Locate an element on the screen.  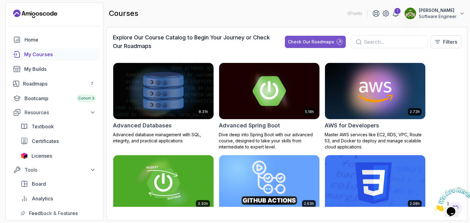
h2: Advanced Spring Boot is located at coordinates (250, 126).